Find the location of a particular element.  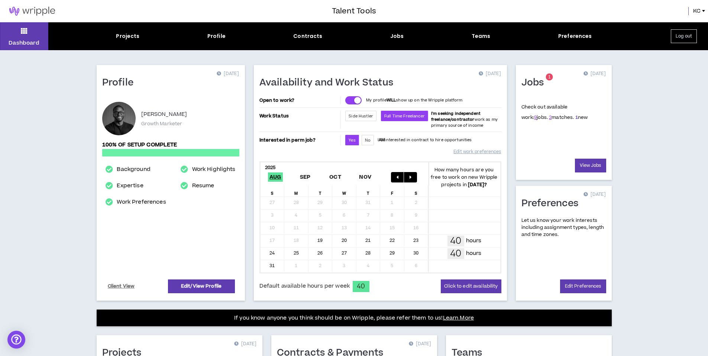

p: Work Status is located at coordinates (299, 116).